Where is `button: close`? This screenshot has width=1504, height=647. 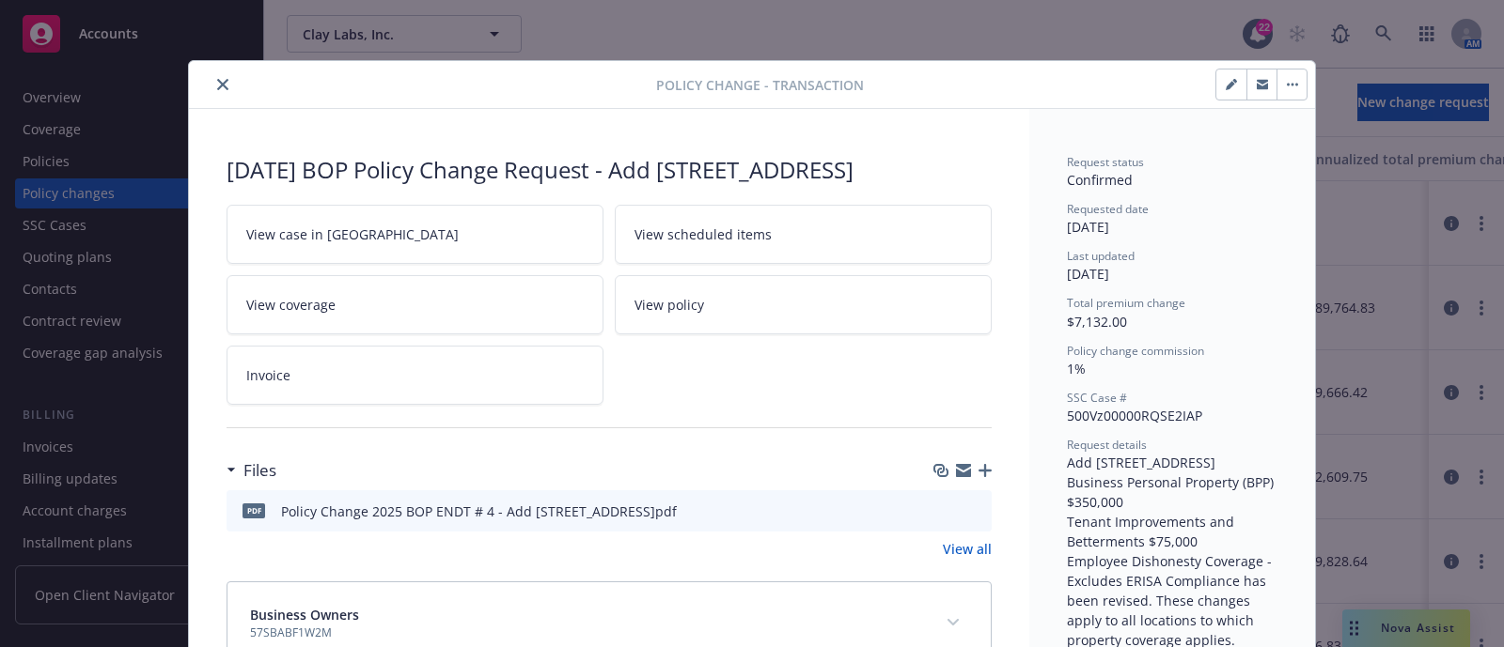 button: close is located at coordinates (223, 85).